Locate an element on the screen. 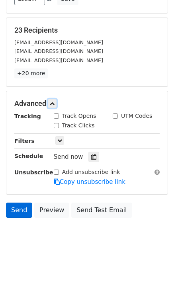 The height and width of the screenshot is (285, 174). strong: Unsubscribe is located at coordinates (34, 173).